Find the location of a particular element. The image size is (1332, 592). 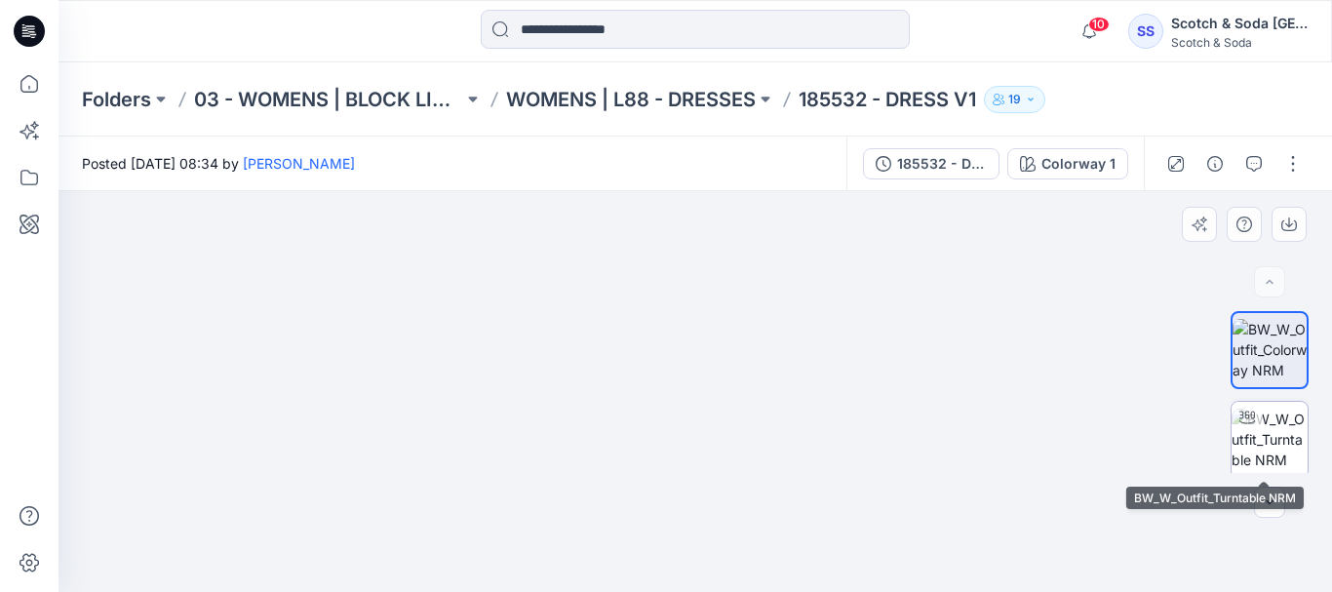

button: 185532 - DRESS V1 is located at coordinates (931, 164).